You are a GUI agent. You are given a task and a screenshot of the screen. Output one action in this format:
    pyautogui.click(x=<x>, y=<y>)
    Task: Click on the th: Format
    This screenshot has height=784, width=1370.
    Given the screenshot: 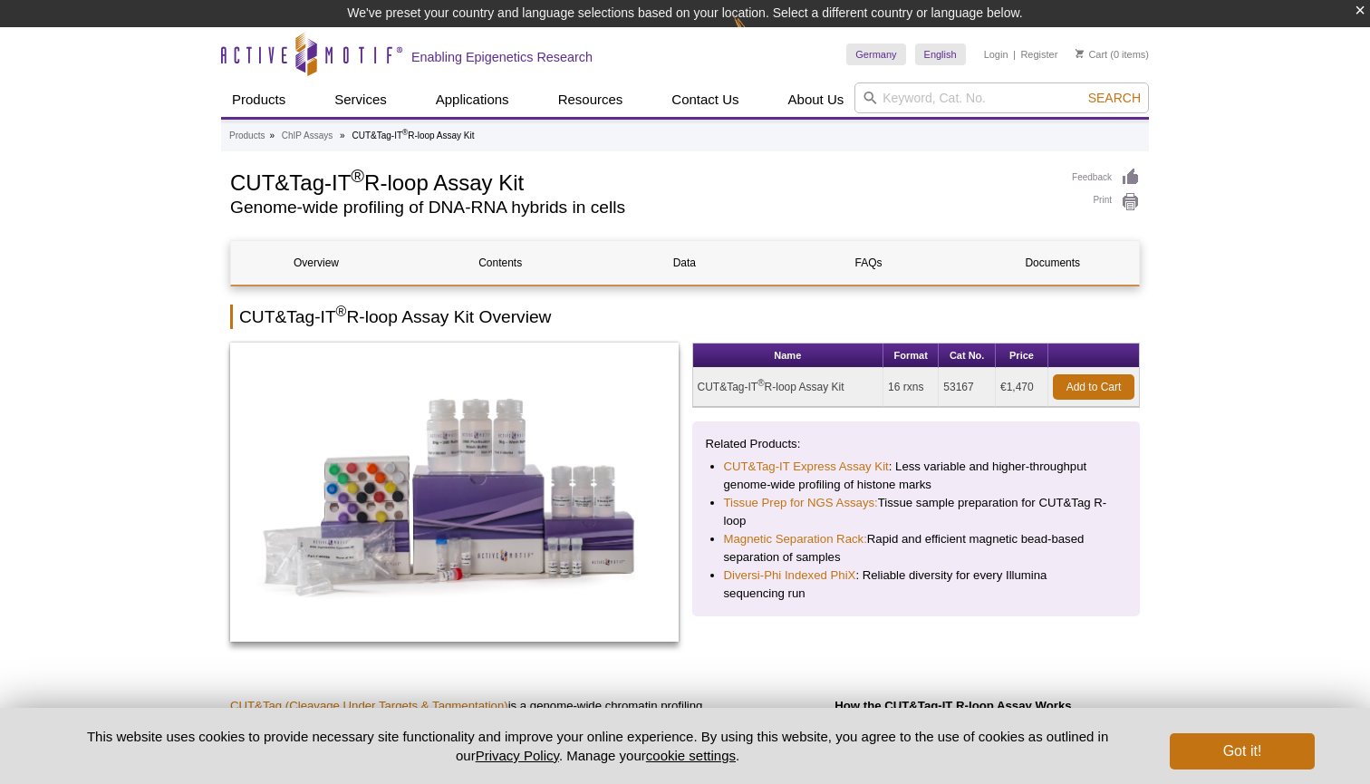 What is the action you would take?
    pyautogui.click(x=910, y=355)
    